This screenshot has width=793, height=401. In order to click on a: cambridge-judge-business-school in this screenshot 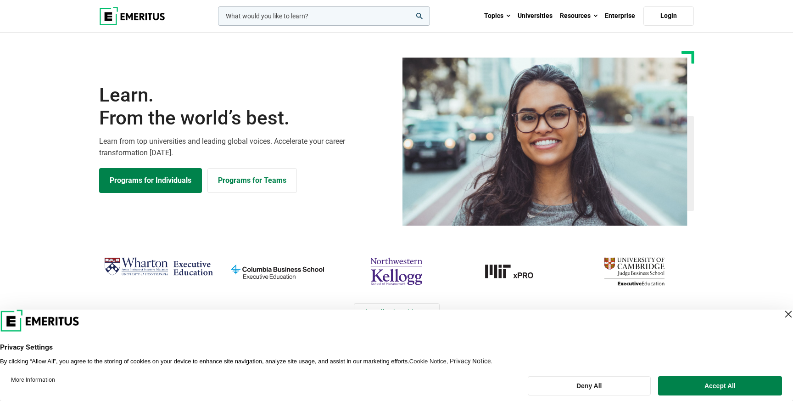, I will do `click(634, 271)`.